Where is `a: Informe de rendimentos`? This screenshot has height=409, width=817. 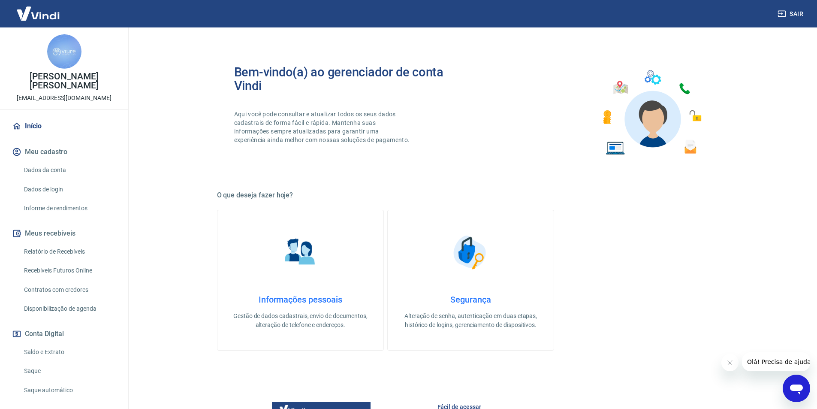
a: Informe de rendimentos is located at coordinates (69, 208).